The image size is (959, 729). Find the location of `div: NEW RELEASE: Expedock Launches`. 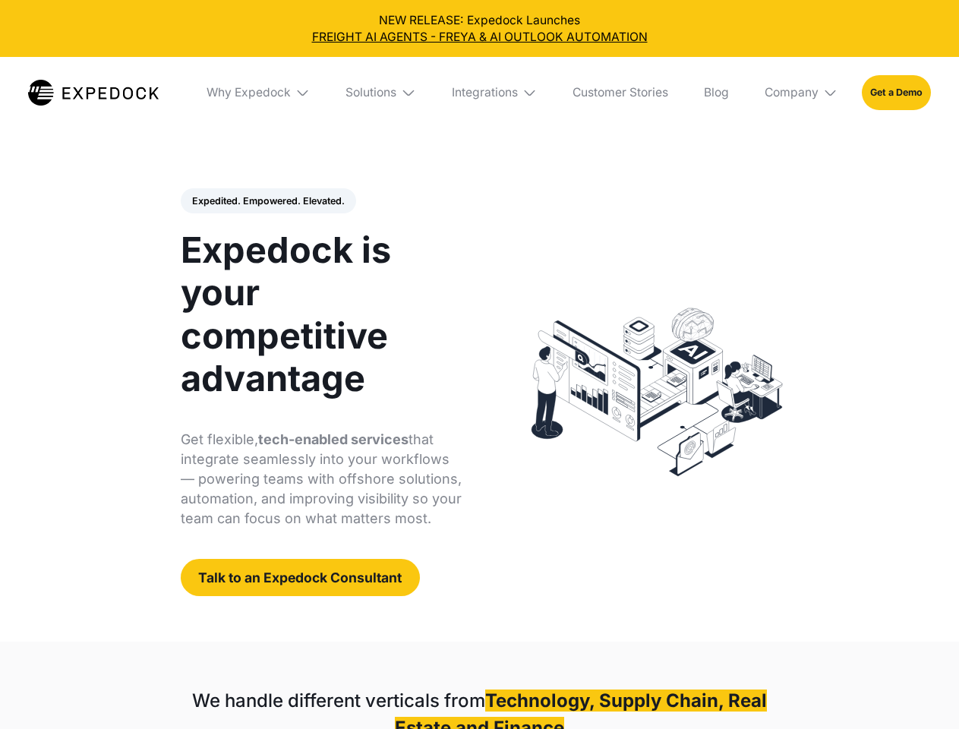

div: NEW RELEASE: Expedock Launches is located at coordinates (480, 29).